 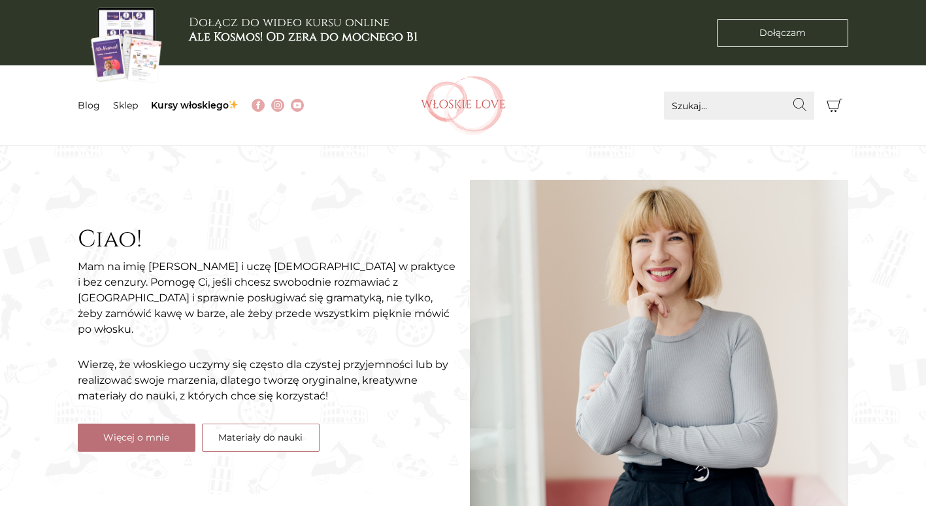 What do you see at coordinates (782, 33) in the screenshot?
I see `a: Dołączam` at bounding box center [782, 33].